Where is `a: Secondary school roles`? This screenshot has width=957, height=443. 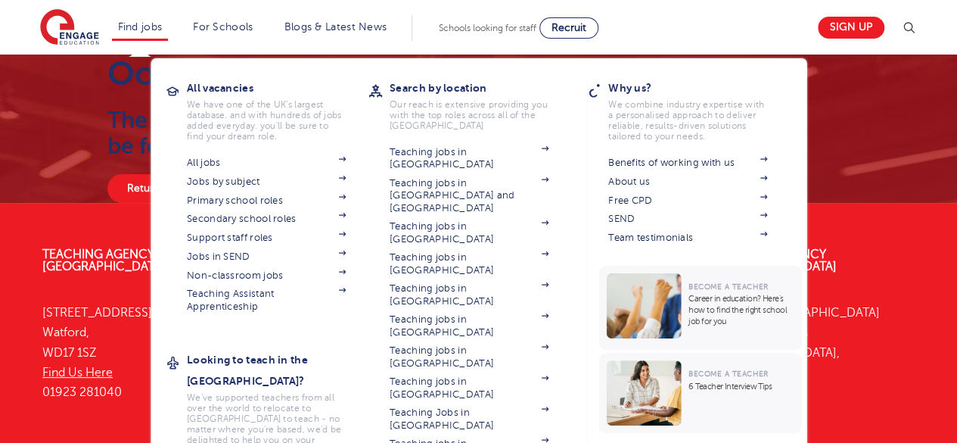 a: Secondary school roles is located at coordinates (266, 219).